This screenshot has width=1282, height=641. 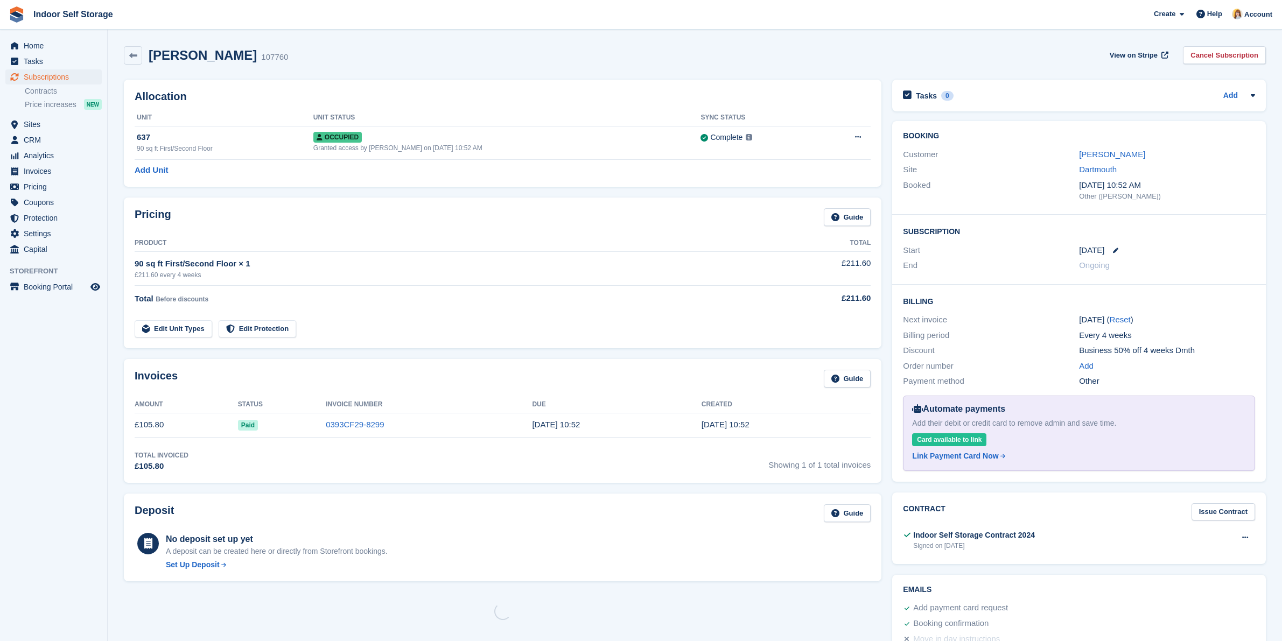 I want to click on h2: Subscription, so click(x=1079, y=231).